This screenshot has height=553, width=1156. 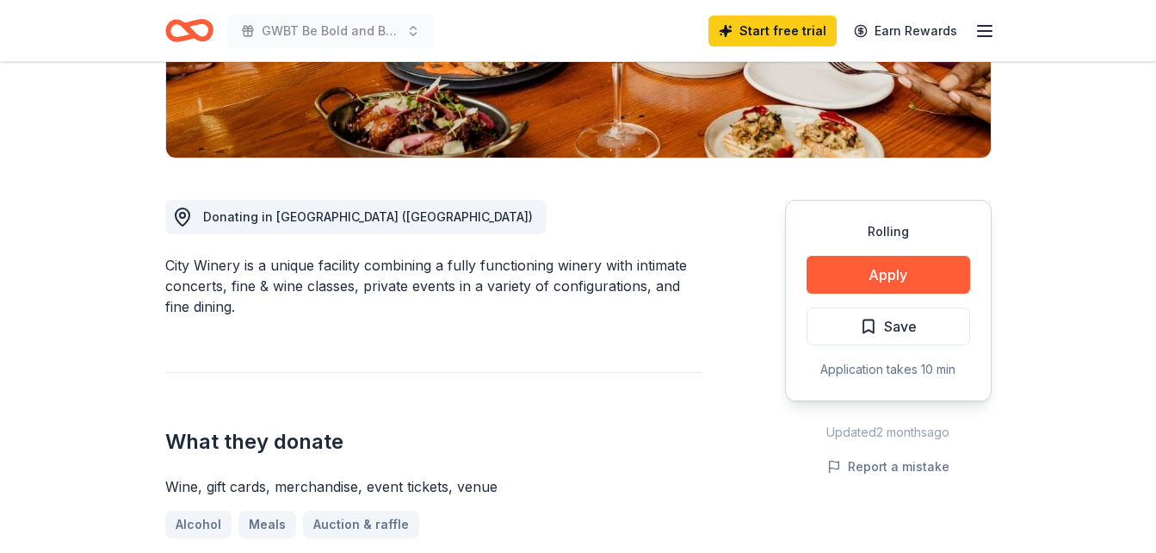 I want to click on div: City Winery is a unique facility combining a fully functioning winery with intimate concerts, fin..., so click(x=434, y=286).